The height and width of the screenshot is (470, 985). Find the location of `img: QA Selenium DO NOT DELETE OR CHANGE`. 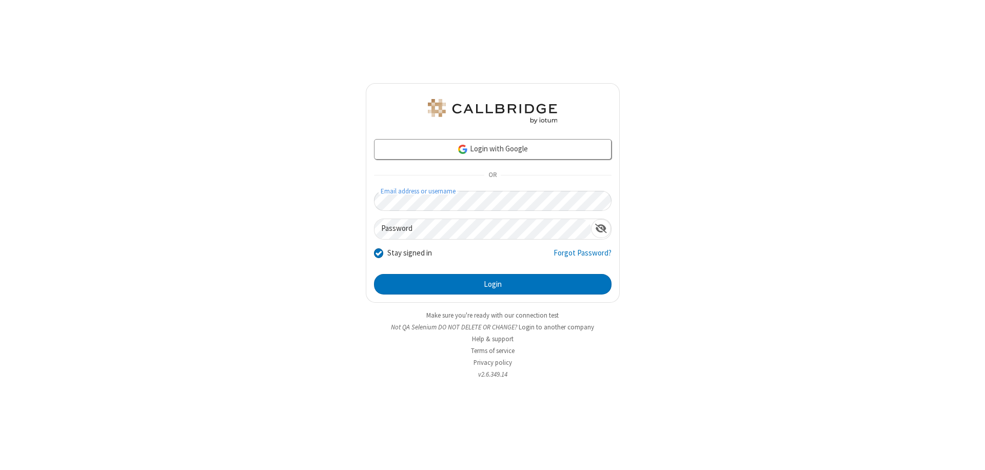

img: QA Selenium DO NOT DELETE OR CHANGE is located at coordinates (493, 111).